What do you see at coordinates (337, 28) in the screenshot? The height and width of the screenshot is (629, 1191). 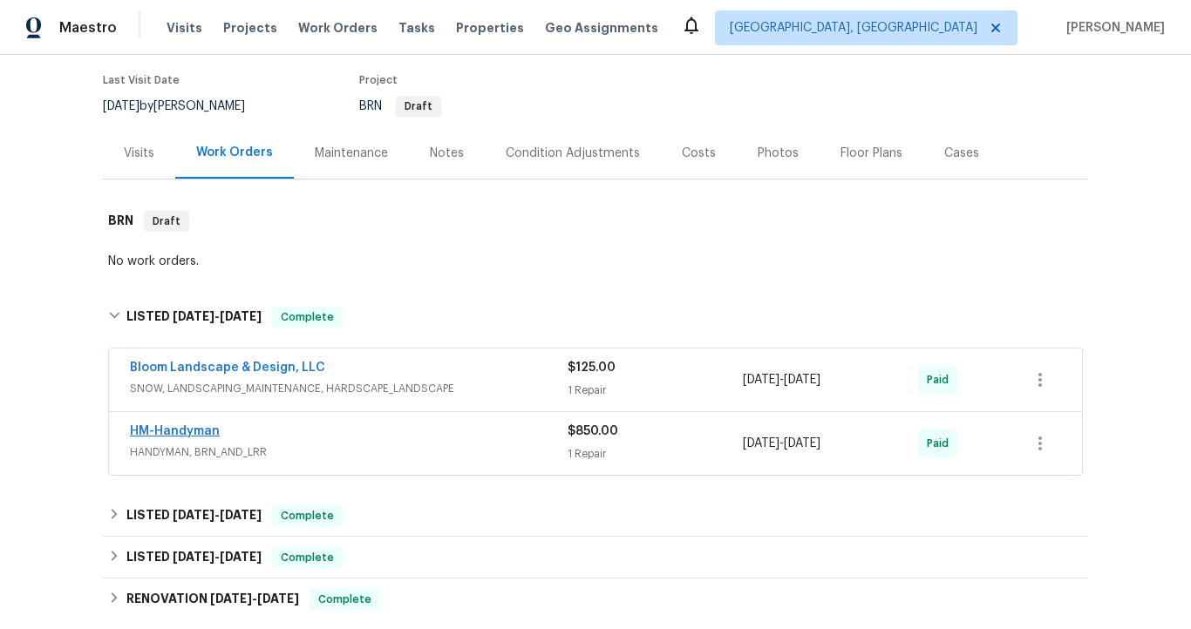 I see `span: Work Orders` at bounding box center [337, 28].